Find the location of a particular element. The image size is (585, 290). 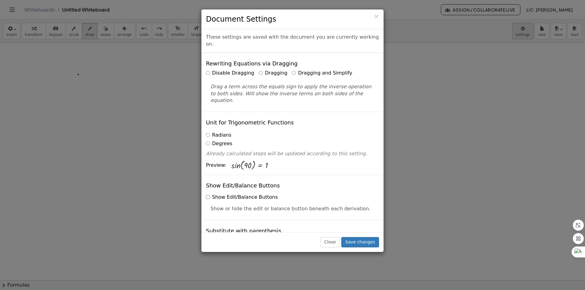

p: Show or hide the edit or balance button beneath each derivation. is located at coordinates (293, 209).